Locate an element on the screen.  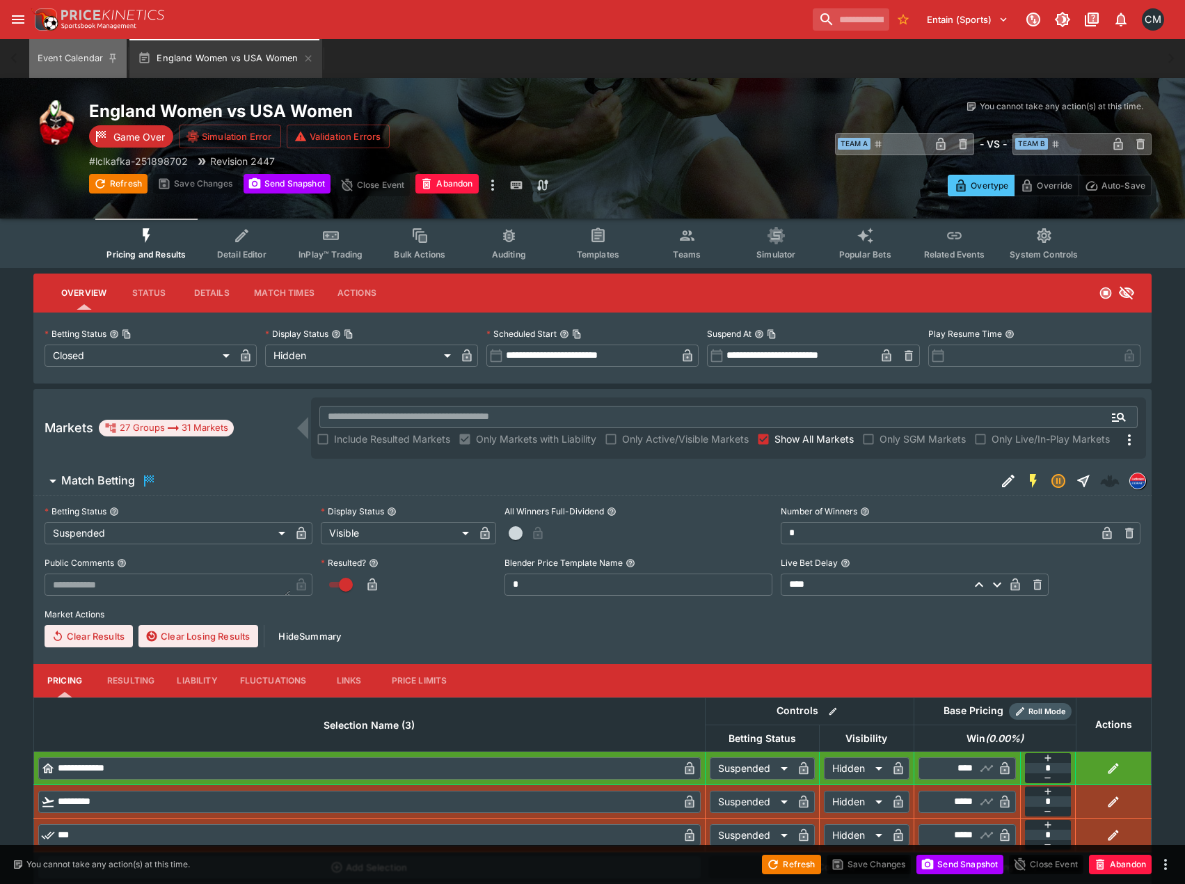
span: Bulk Actions is located at coordinates (420, 254).